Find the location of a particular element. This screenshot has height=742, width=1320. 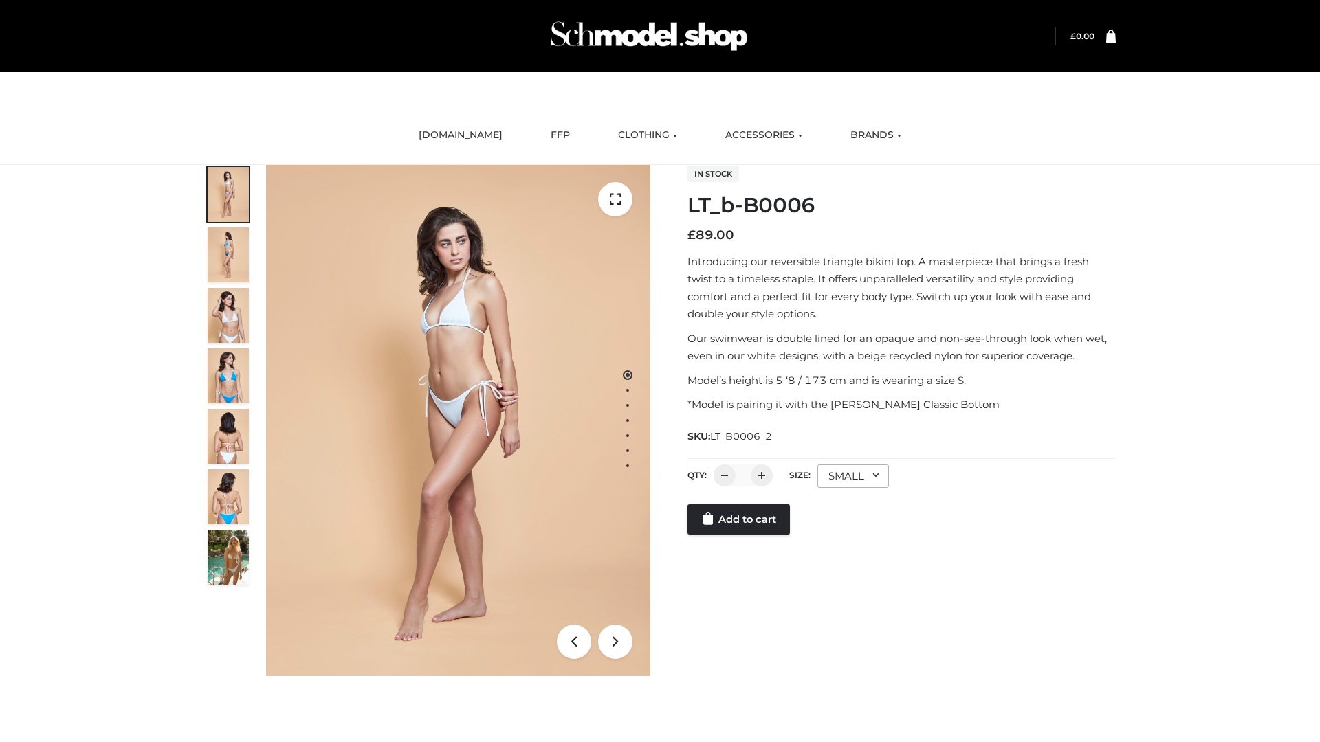

img: ArielClassicBikiniTop_CloudNine_AzureSky_OW114ECO_1-scaled.jpg is located at coordinates (228, 195).